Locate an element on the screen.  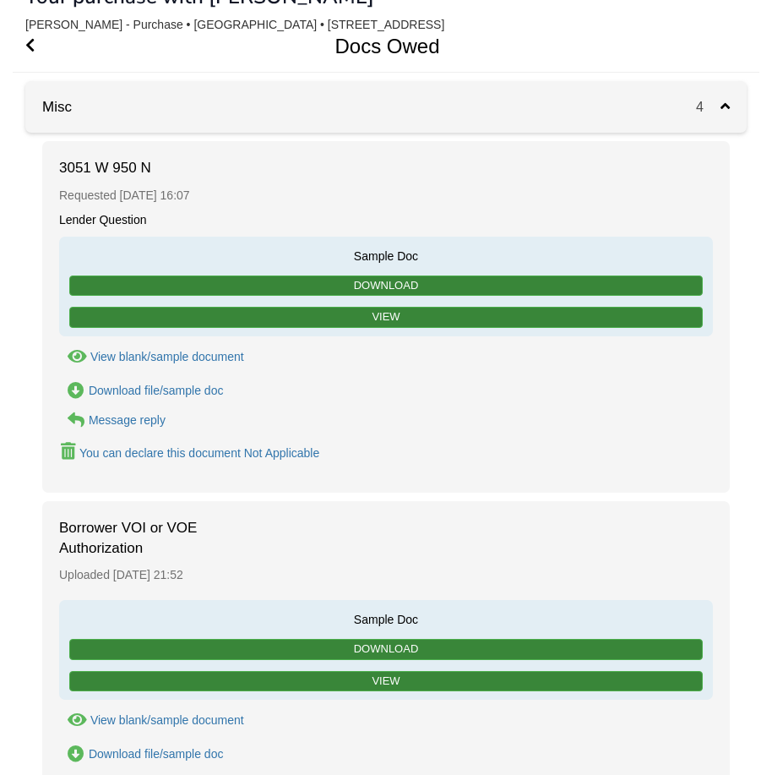
div: Lender Question is located at coordinates (386, 220).